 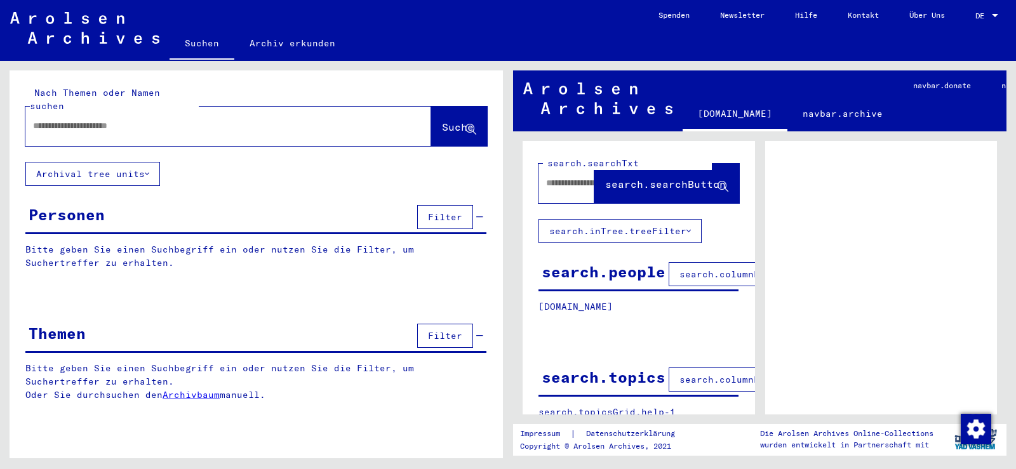 I want to click on div: Personen, so click(x=67, y=215).